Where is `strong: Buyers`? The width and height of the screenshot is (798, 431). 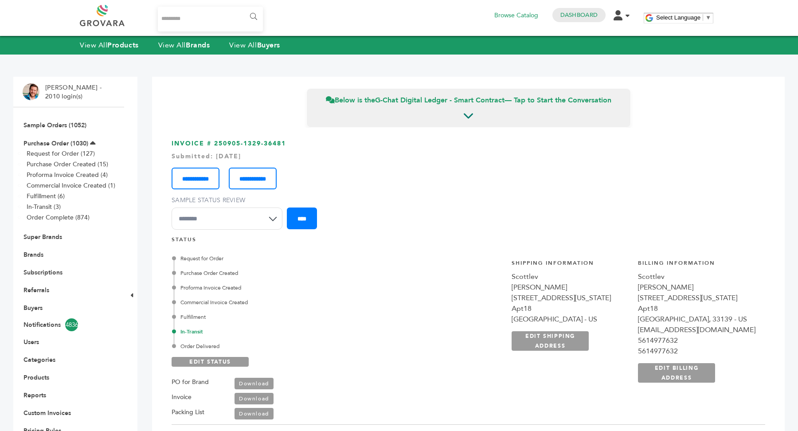
strong: Buyers is located at coordinates (269, 45).